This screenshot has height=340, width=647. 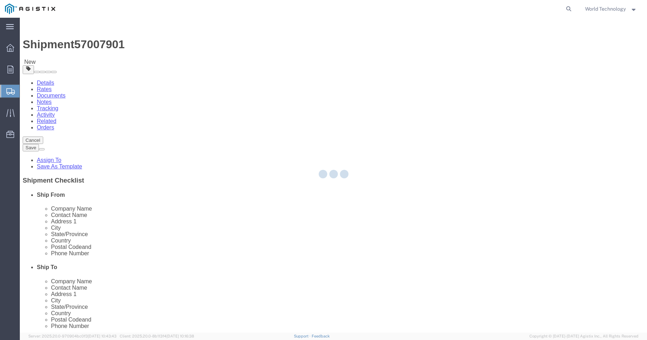 I want to click on button: World Technology, so click(x=611, y=9).